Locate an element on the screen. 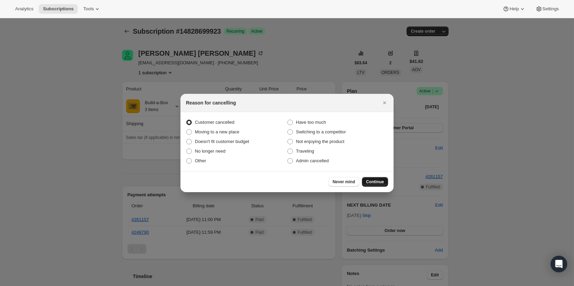 This screenshot has height=286, width=574. span: Other is located at coordinates (200, 161).